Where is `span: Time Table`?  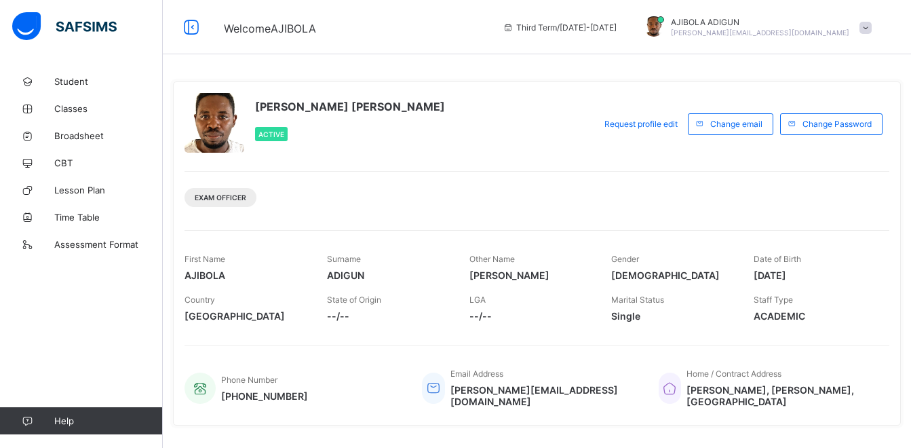 span: Time Table is located at coordinates (109, 217).